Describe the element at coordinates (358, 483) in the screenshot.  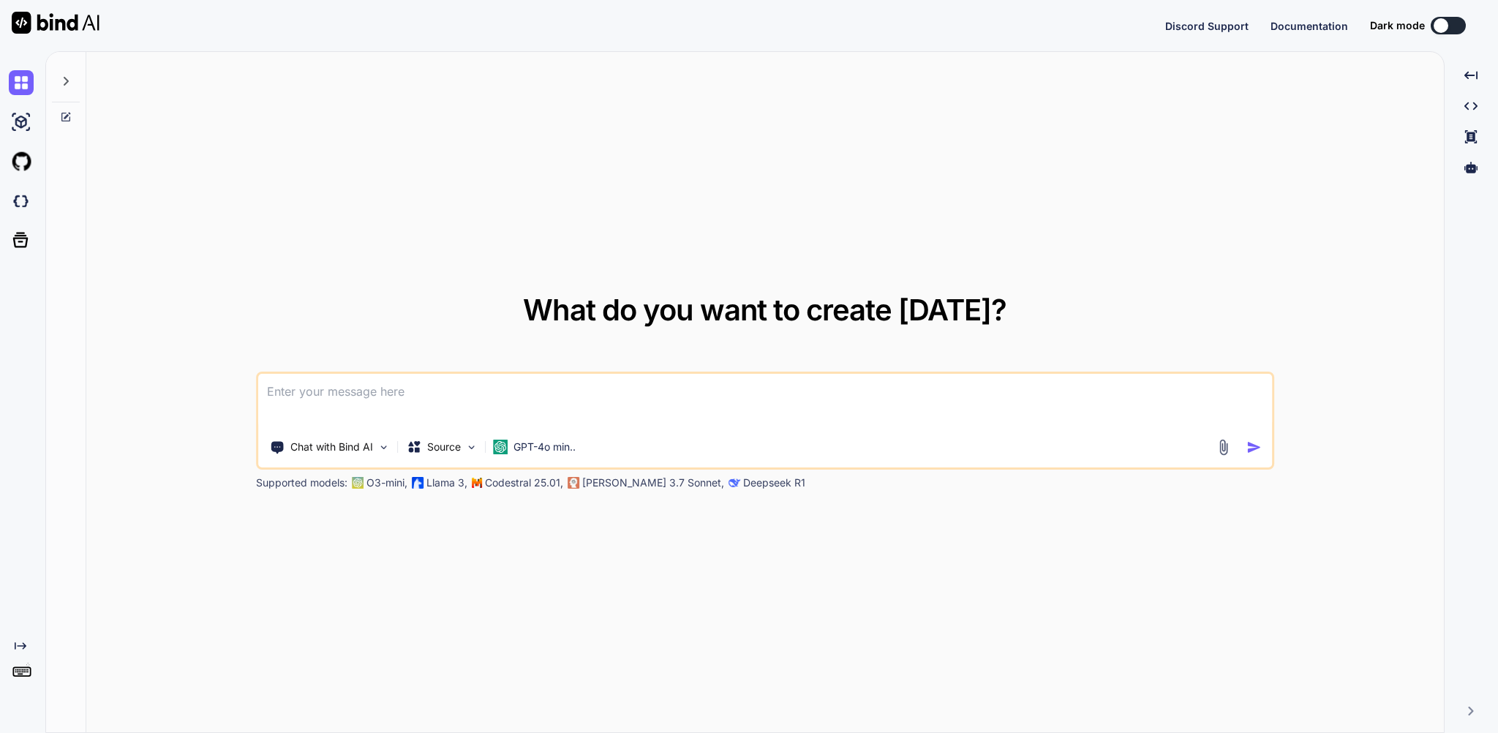
I see `img: GPT-4` at that location.